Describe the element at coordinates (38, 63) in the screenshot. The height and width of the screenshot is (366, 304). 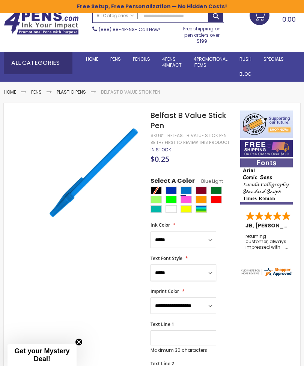
I see `div: All Categories` at that location.